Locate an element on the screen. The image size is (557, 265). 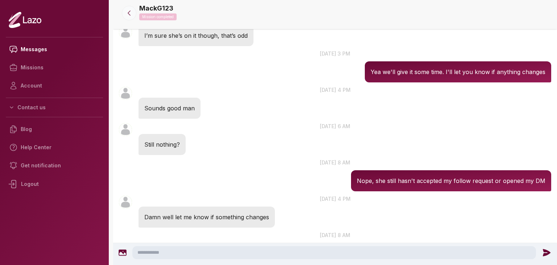
a: Blog is located at coordinates (54, 129).